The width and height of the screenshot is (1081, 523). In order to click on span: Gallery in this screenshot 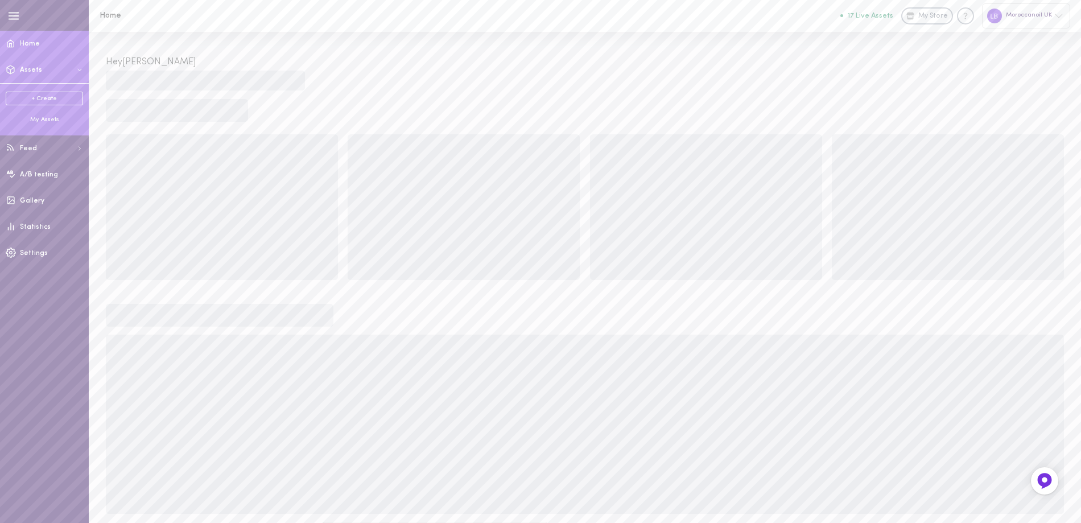, I will do `click(32, 201)`.